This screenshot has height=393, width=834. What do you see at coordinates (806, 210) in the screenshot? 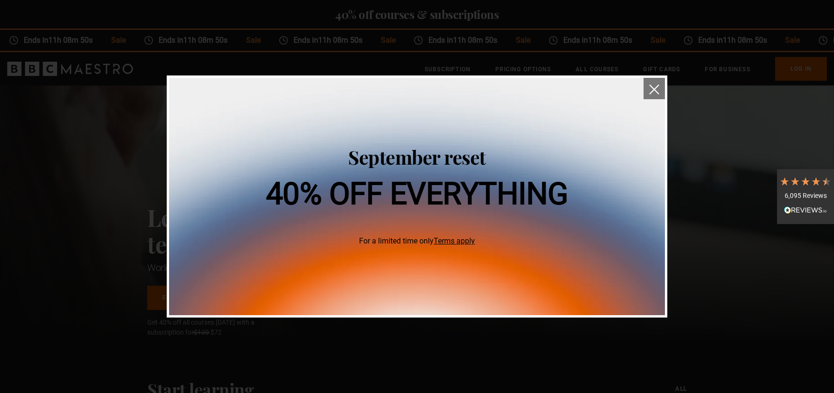
I see `div: REVIEWS.io` at bounding box center [806, 210].